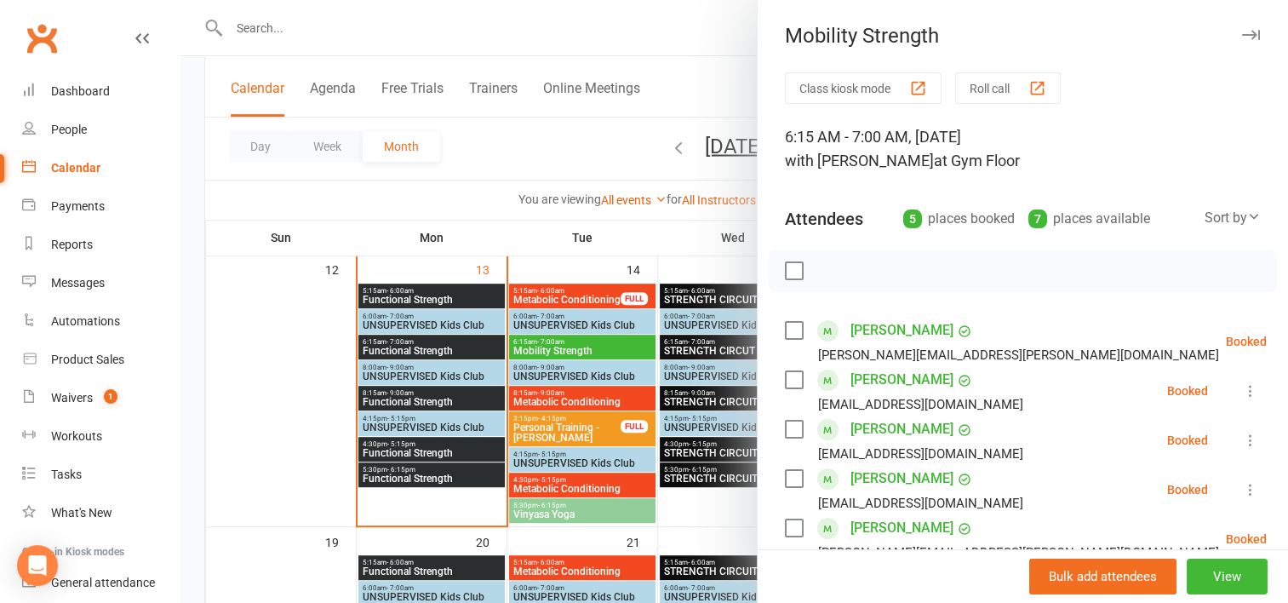 The width and height of the screenshot is (1288, 603). What do you see at coordinates (1233, 218) in the screenshot?
I see `div: Sort by` at bounding box center [1233, 218].